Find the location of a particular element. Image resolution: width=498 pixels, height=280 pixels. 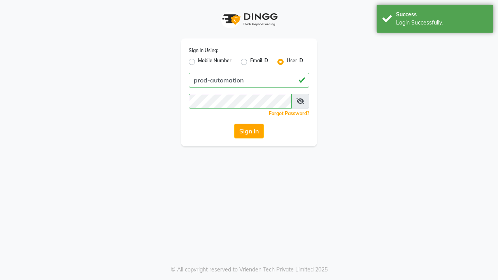

div: Success is located at coordinates (442, 14).